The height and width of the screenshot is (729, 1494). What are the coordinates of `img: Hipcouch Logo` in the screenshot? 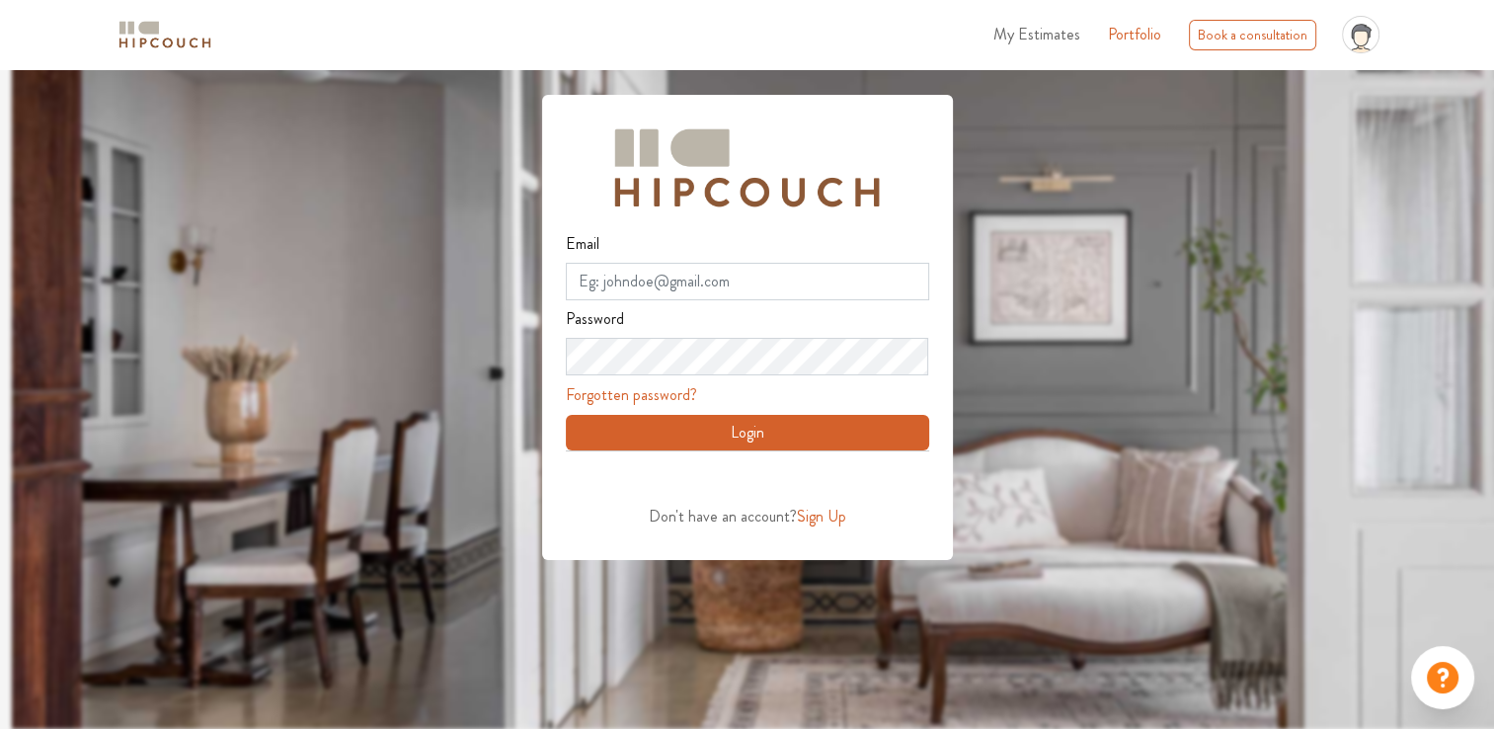 It's located at (747, 168).